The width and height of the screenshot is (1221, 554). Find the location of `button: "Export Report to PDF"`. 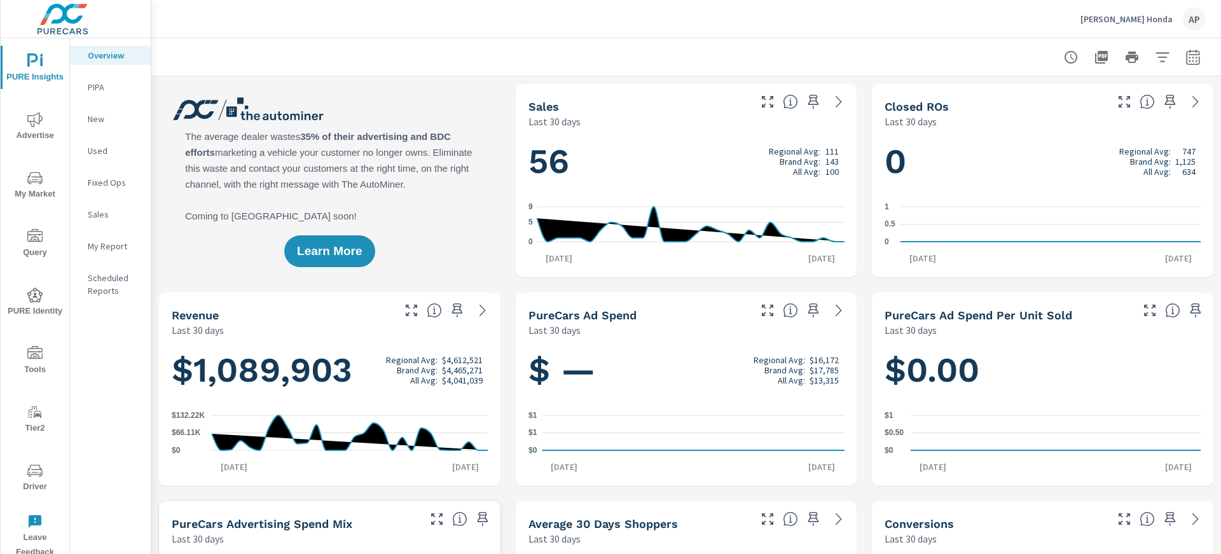

button: "Export Report to PDF" is located at coordinates (1102, 57).